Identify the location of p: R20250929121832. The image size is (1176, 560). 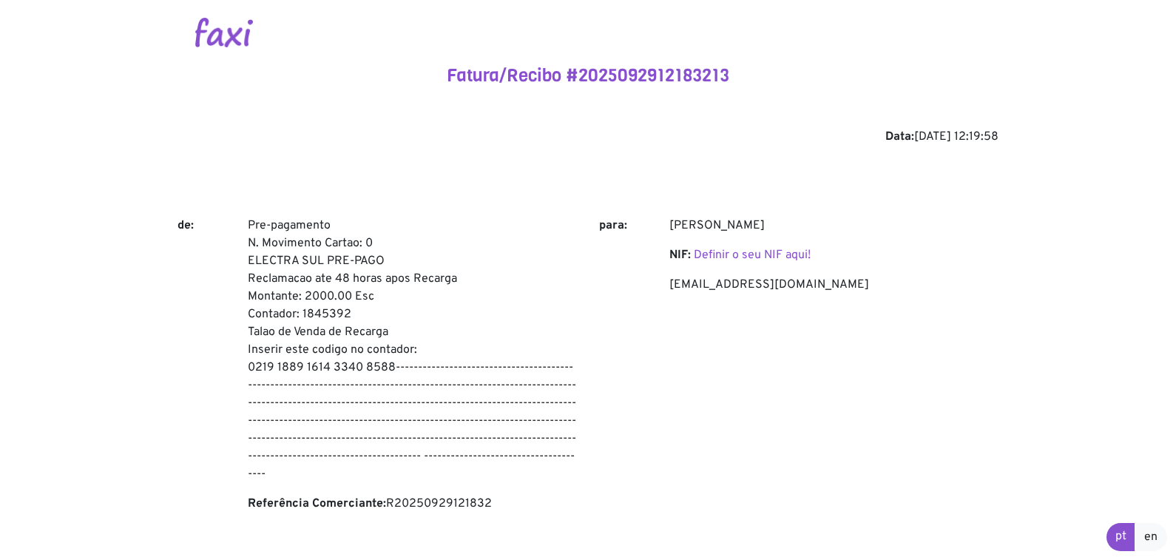
(412, 504).